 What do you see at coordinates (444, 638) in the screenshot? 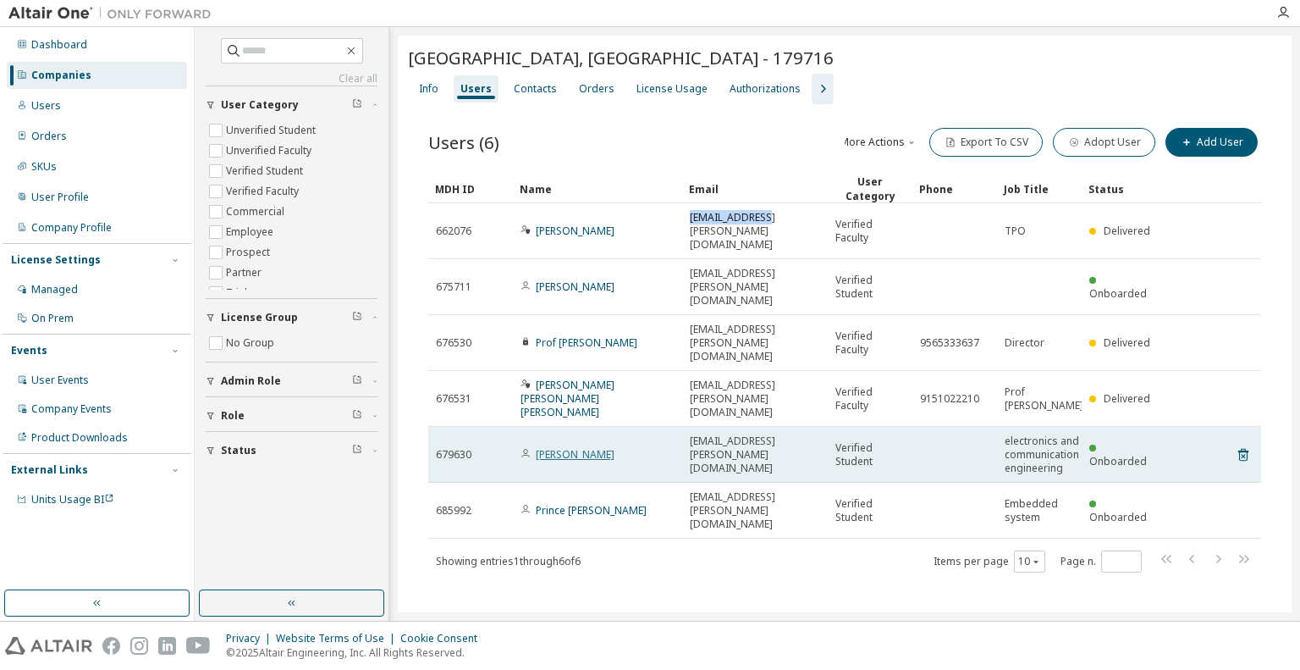
I see `div: Cookie Consent` at bounding box center [444, 638].